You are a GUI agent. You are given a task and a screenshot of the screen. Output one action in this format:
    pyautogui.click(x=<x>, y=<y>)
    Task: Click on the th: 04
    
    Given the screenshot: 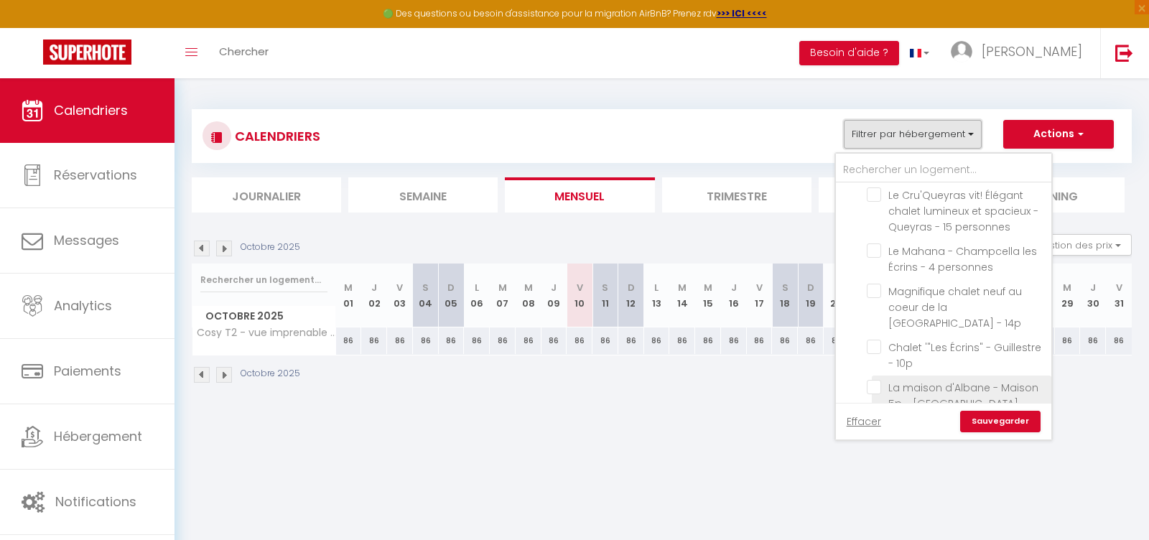 What is the action you would take?
    pyautogui.click(x=426, y=295)
    